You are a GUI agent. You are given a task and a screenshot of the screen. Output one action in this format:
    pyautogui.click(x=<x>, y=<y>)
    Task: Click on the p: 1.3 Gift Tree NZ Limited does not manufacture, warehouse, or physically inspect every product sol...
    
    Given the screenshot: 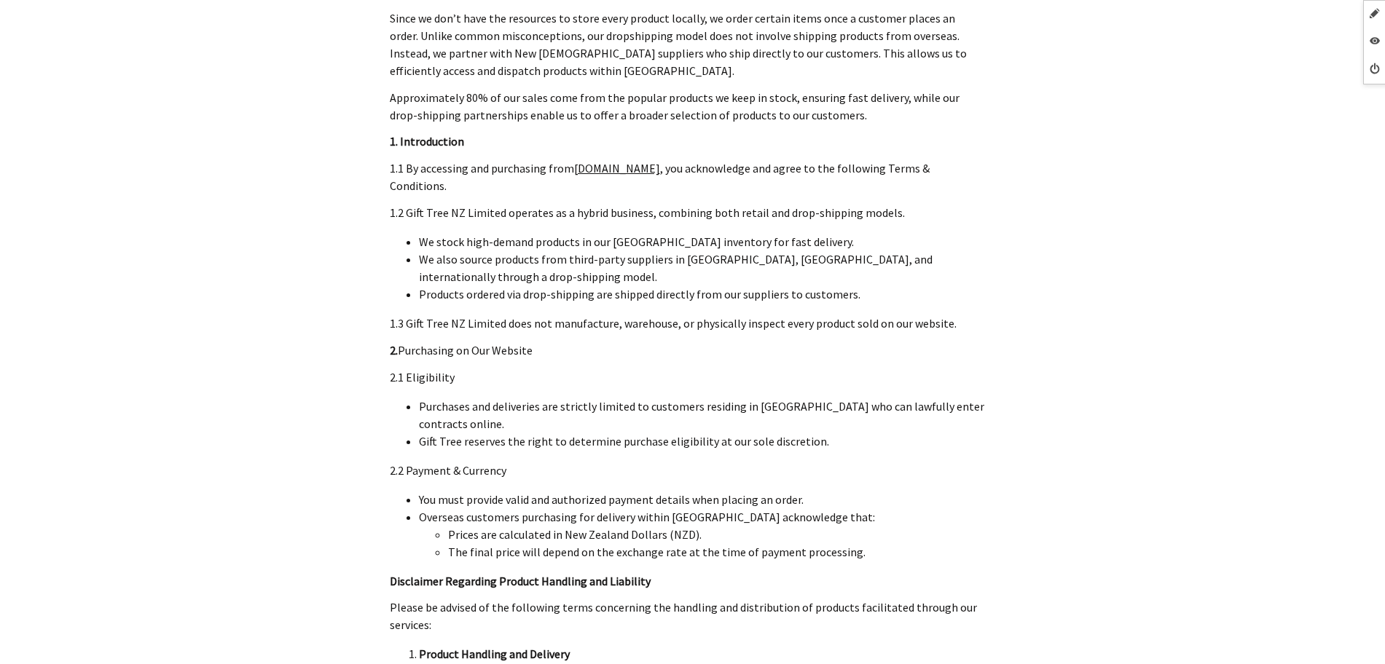 What is the action you would take?
    pyautogui.click(x=687, y=323)
    